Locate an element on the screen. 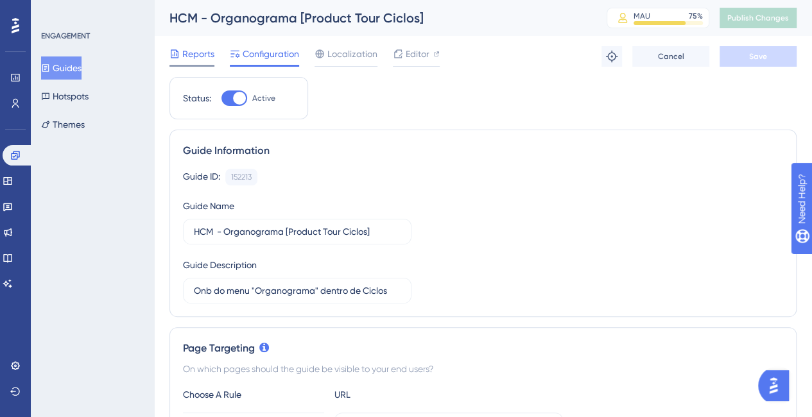  span: Active is located at coordinates (264, 98).